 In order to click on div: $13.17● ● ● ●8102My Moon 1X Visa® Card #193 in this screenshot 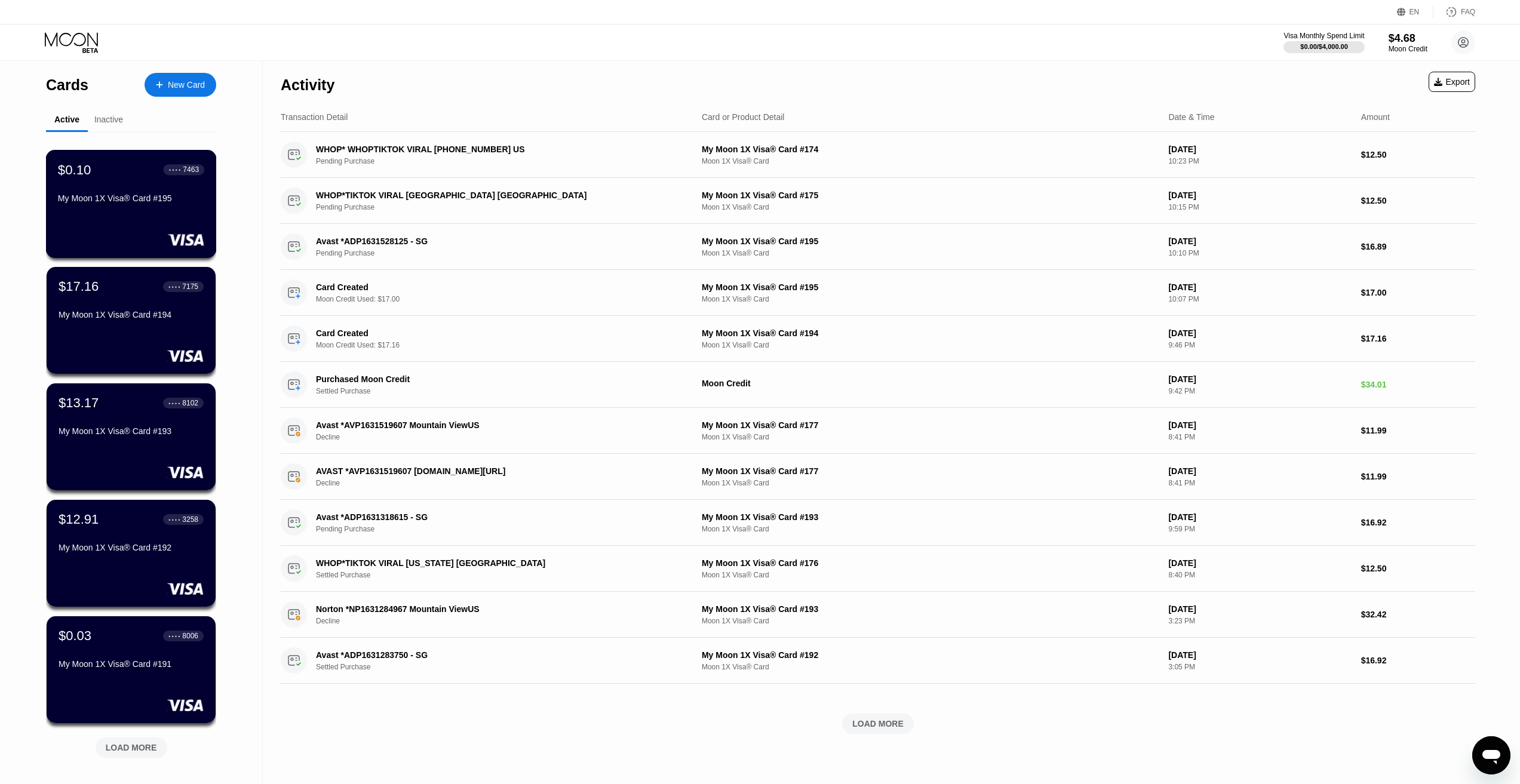, I will do `click(131, 437)`.